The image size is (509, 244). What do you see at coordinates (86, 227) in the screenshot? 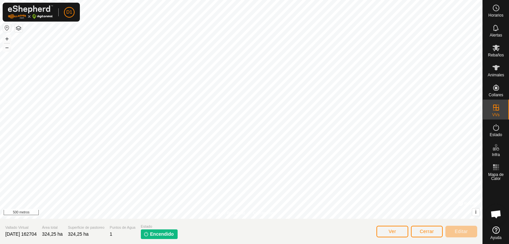
I see `font: Superficie de pastoreo` at bounding box center [86, 227].